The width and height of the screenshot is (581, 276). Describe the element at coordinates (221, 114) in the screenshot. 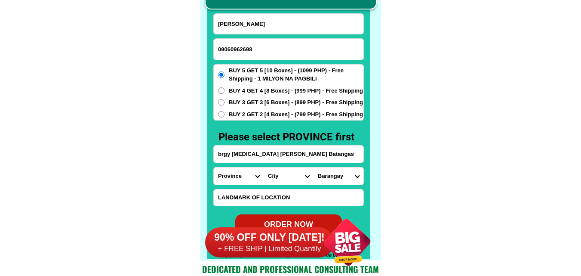

I see `input: BUY 2 GET 2 [4 Boxes] - (799 PHP) - Free Shipping` at that location.